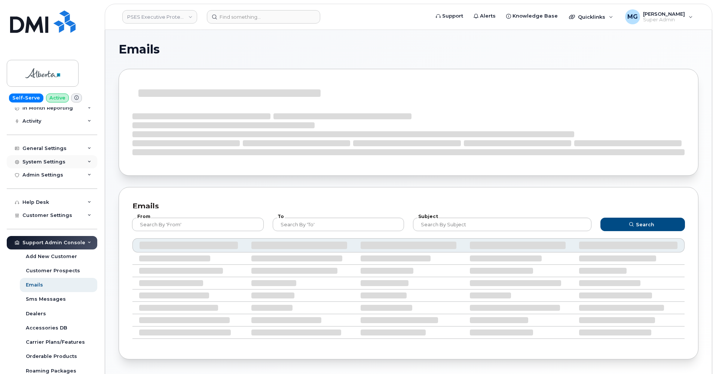  What do you see at coordinates (339, 225) in the screenshot?
I see `input: Search by 'to'` at bounding box center [339, 225].